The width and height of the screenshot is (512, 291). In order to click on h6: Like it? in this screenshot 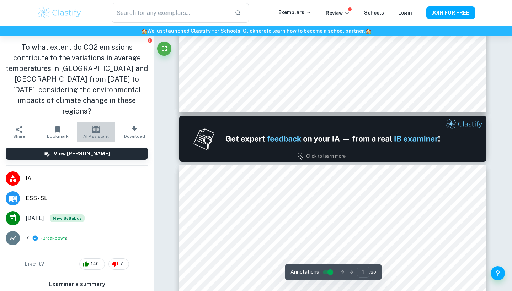, I will do `click(34, 264)`.